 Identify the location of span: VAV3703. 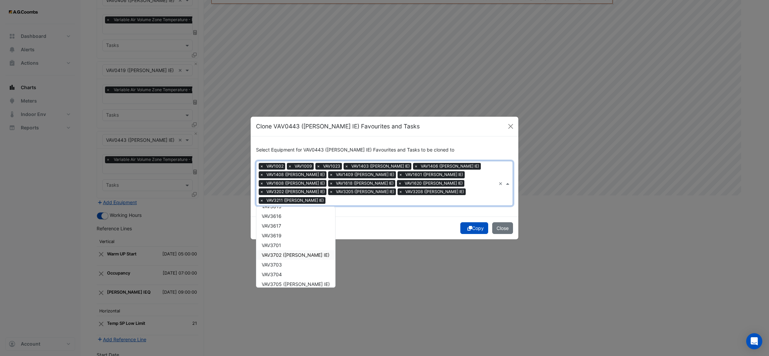
(272, 265).